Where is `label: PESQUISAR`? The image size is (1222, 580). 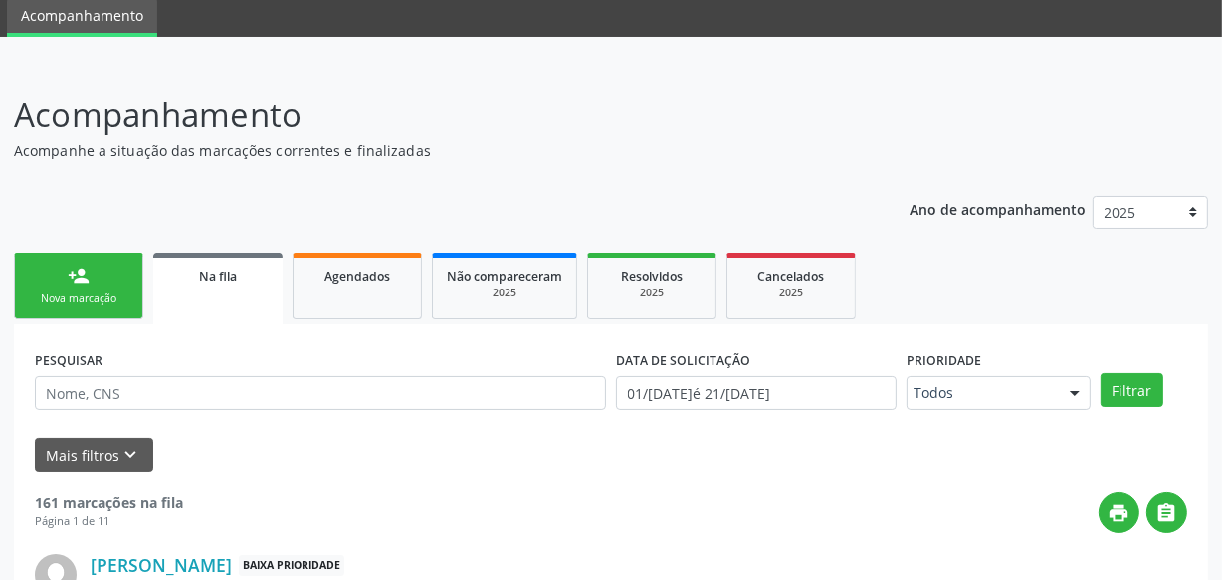 label: PESQUISAR is located at coordinates (69, 360).